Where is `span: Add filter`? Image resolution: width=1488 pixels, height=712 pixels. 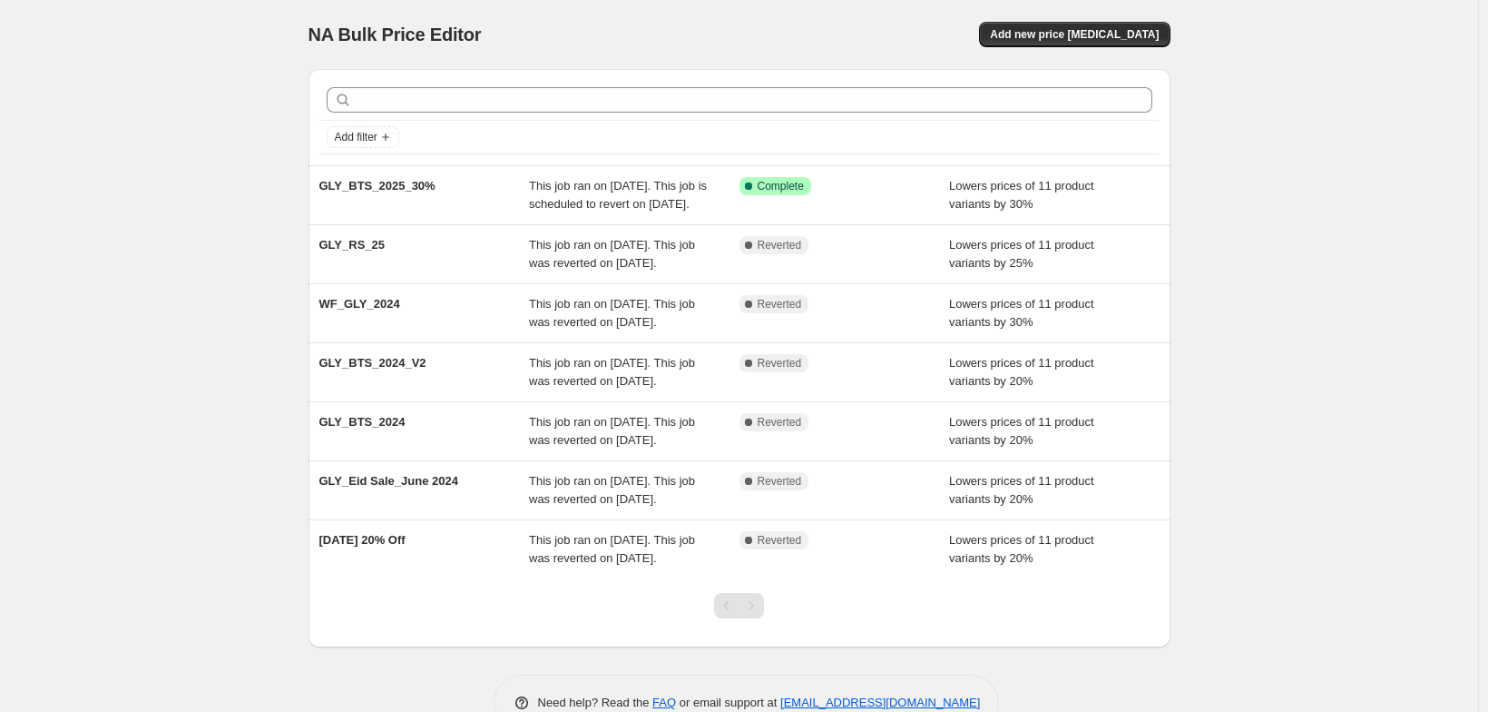 span: Add filter is located at coordinates (356, 137).